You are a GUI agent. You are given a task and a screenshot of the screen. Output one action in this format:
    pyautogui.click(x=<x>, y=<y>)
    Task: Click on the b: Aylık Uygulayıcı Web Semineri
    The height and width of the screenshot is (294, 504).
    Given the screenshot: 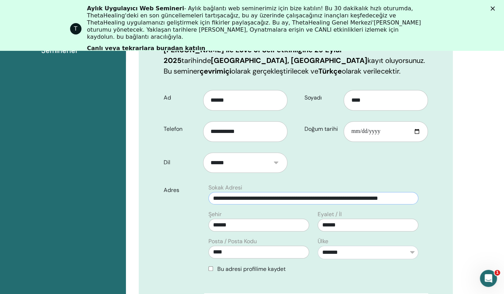 What is the action you would take?
    pyautogui.click(x=135, y=8)
    